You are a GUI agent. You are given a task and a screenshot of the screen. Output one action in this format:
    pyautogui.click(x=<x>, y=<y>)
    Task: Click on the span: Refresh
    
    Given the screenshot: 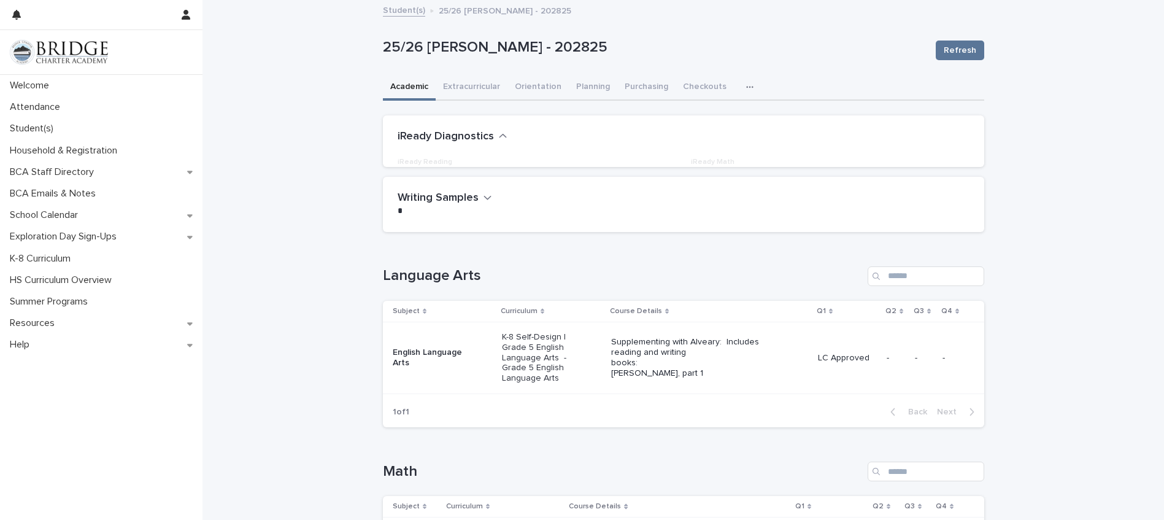 What is the action you would take?
    pyautogui.click(x=960, y=50)
    